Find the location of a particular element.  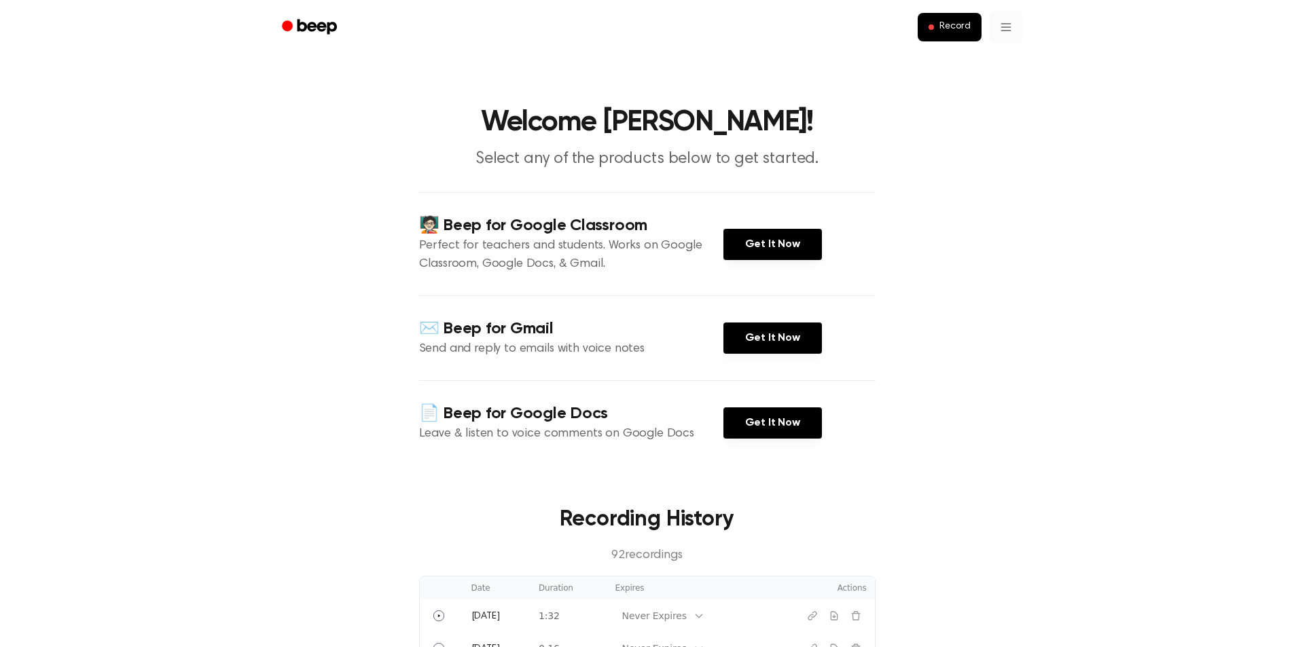

button: Open menu is located at coordinates (1006, 27).